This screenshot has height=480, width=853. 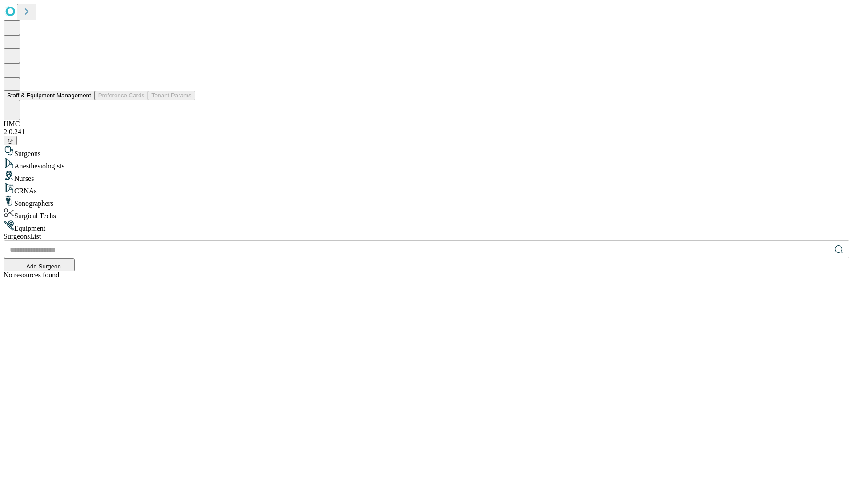 What do you see at coordinates (427, 201) in the screenshot?
I see `div: Sonographers` at bounding box center [427, 201].